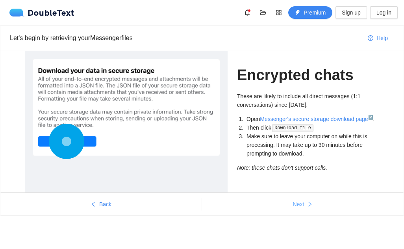 This screenshot has width=404, height=249. I want to click on button: thunderboltPremium, so click(310, 13).